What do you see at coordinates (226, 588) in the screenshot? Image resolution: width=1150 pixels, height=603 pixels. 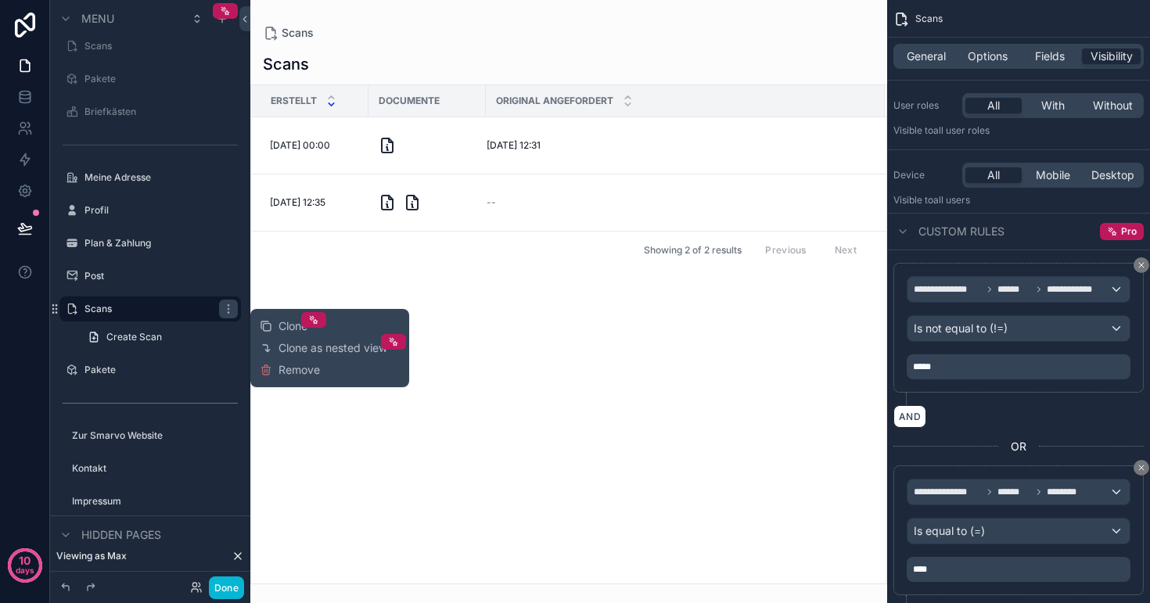 I see `button: Done` at bounding box center [226, 588].